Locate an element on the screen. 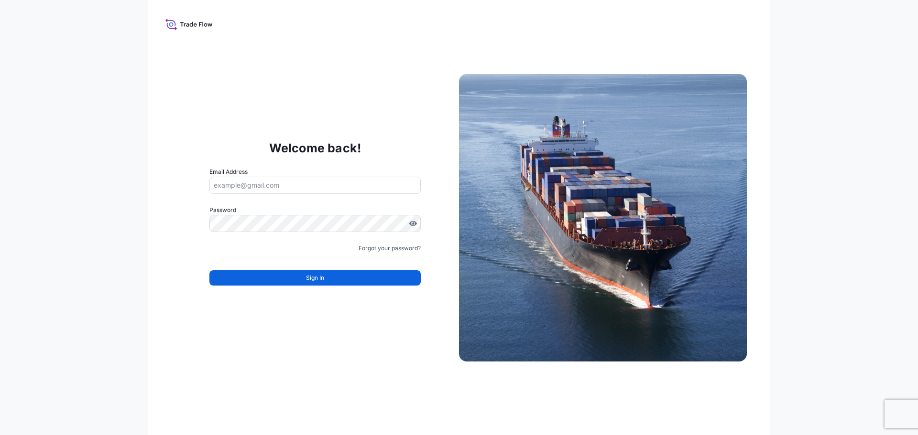  button: Sign In is located at coordinates (315, 278).